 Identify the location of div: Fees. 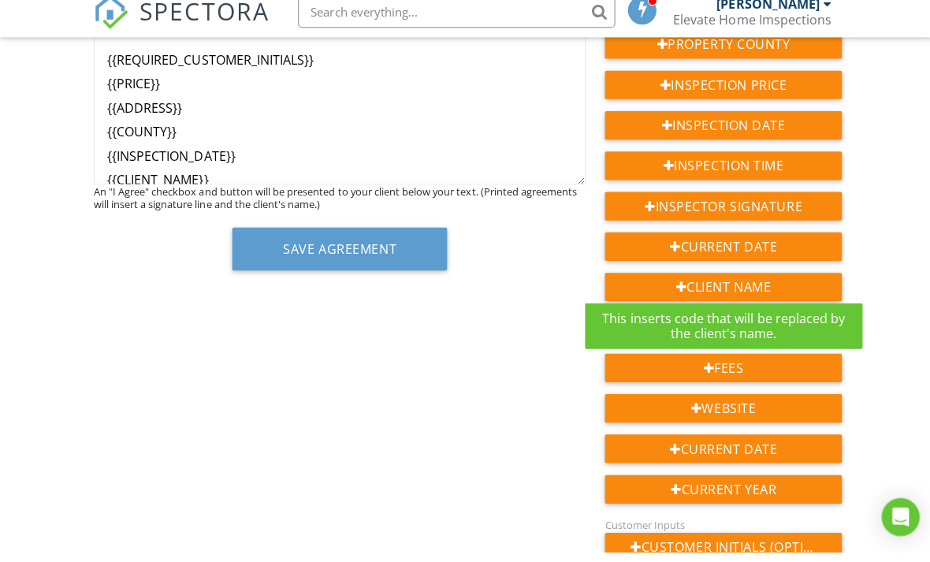
(718, 379).